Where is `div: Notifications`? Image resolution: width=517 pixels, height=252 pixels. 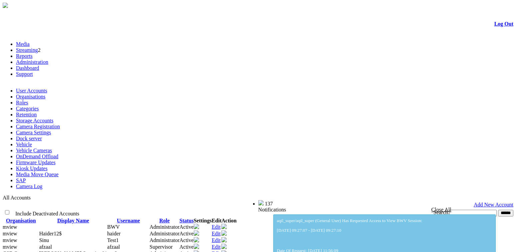
div: Notifications is located at coordinates (379, 210).